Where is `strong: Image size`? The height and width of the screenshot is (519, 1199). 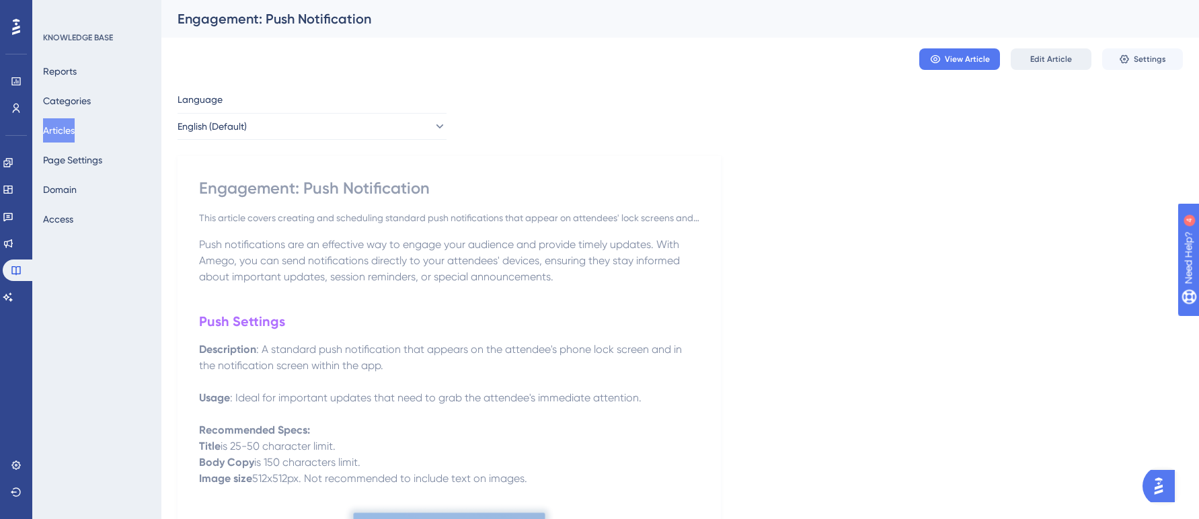 strong: Image size is located at coordinates (225, 478).